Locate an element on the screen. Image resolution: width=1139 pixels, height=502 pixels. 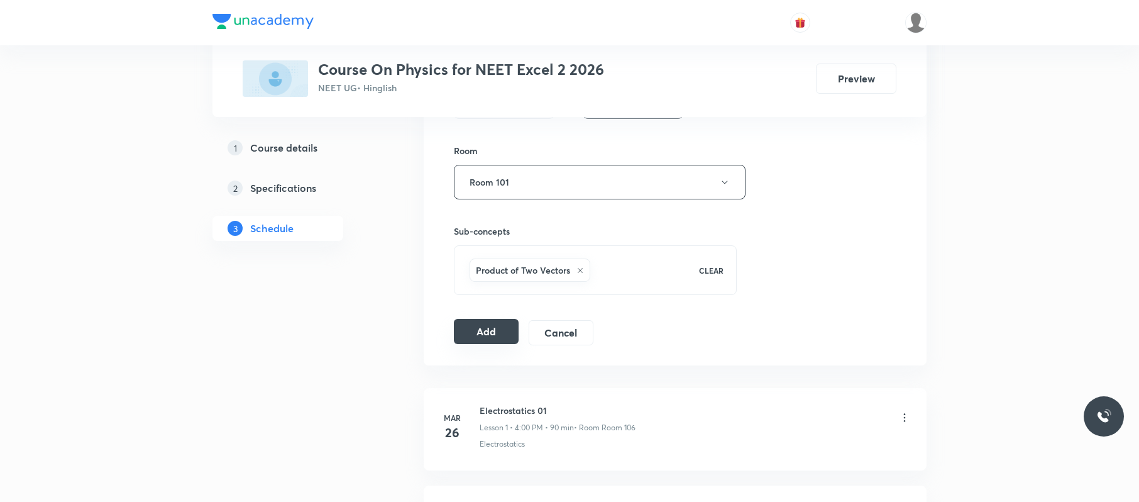
img: F1C816A3-A1BC-4550-977F-C96F083E9CE8_plus.png is located at coordinates (275, 79).